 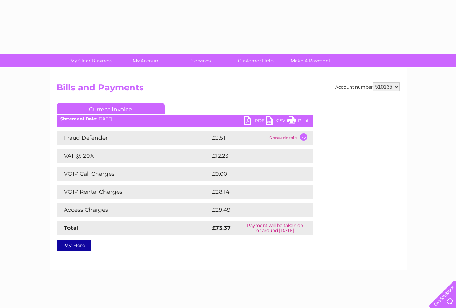 What do you see at coordinates (133, 138) in the screenshot?
I see `td: Fraud Defender` at bounding box center [133, 138].